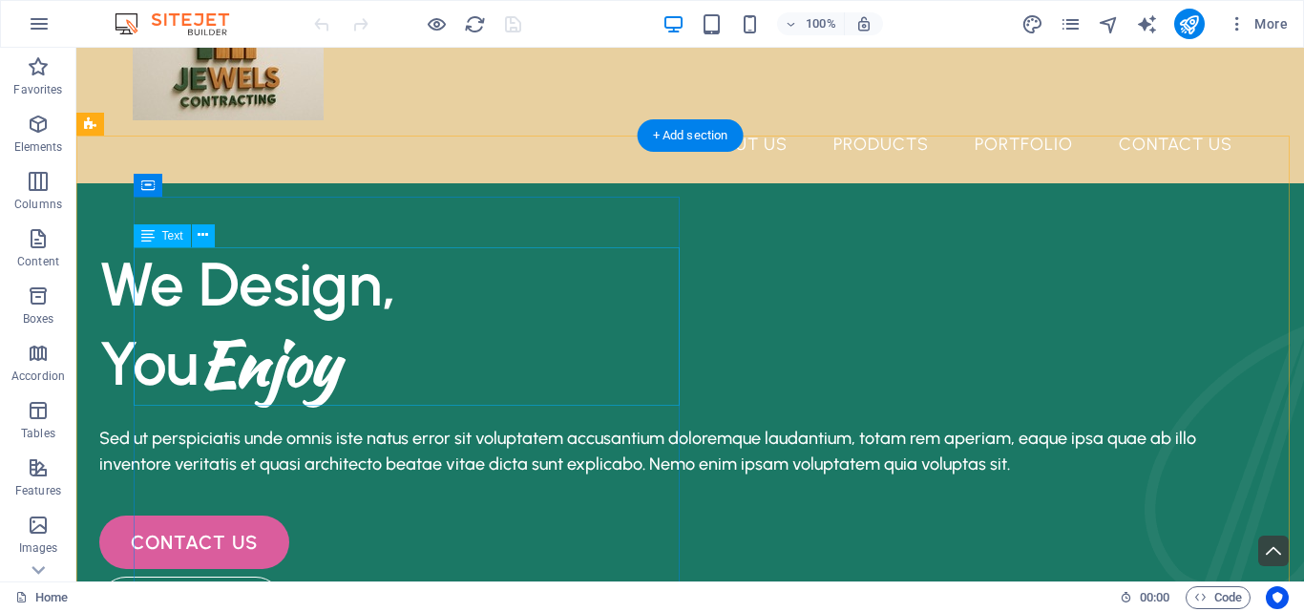  Describe the element at coordinates (475, 24) in the screenshot. I see `i: Reload page` at that location.